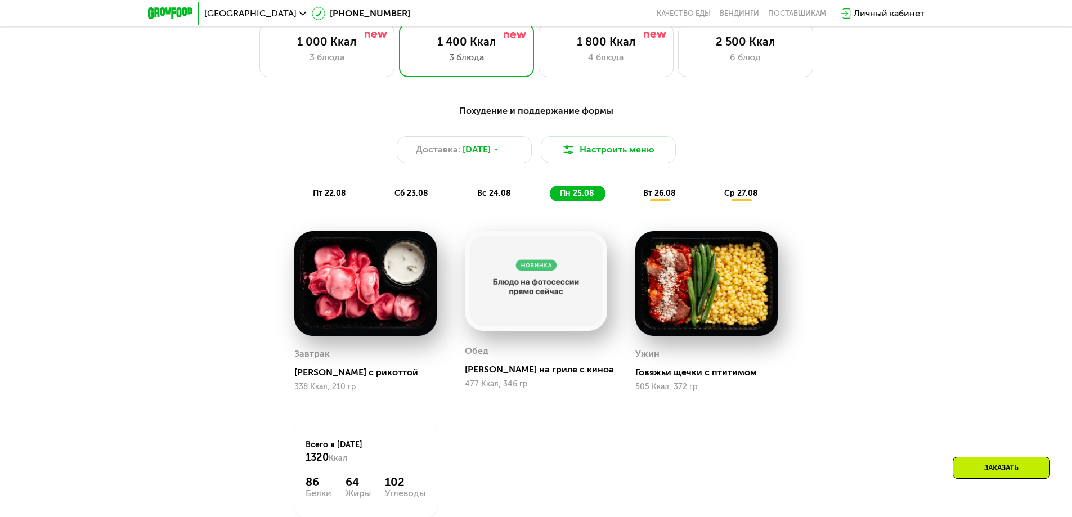 This screenshot has width=1072, height=517. I want to click on span: вт 26.08, so click(659, 193).